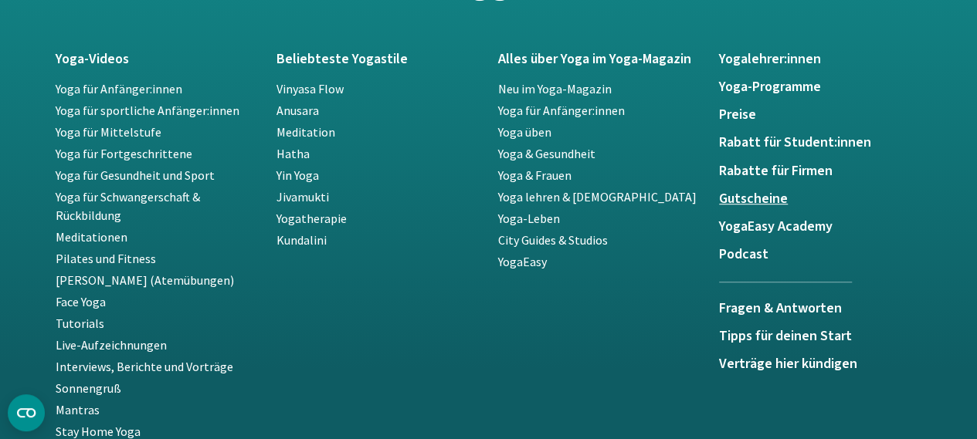  Describe the element at coordinates (820, 115) in the screenshot. I see `a: Preise` at that location.